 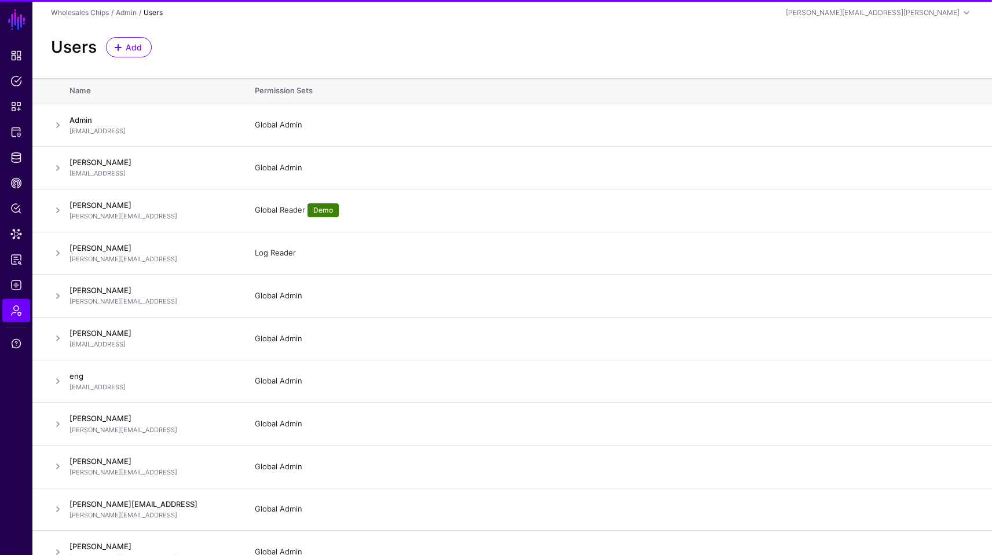 What do you see at coordinates (16, 285) in the screenshot?
I see `span: Logs` at bounding box center [16, 285].